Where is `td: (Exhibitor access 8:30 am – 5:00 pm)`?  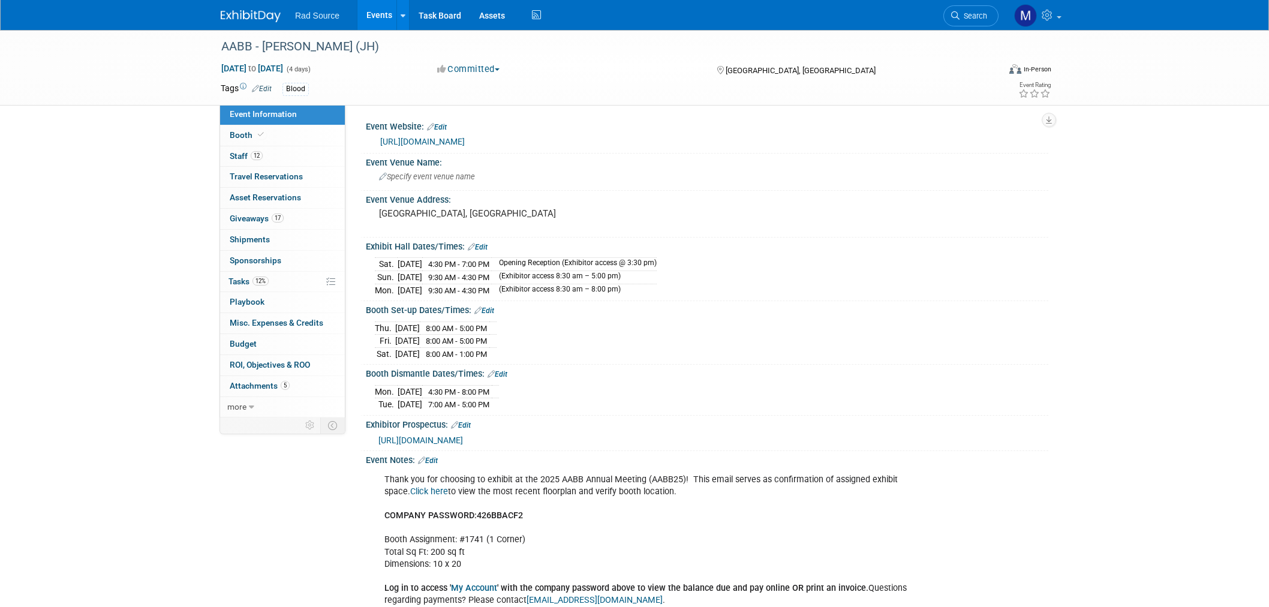 td: (Exhibitor access 8:30 am – 5:00 pm) is located at coordinates (574, 278).